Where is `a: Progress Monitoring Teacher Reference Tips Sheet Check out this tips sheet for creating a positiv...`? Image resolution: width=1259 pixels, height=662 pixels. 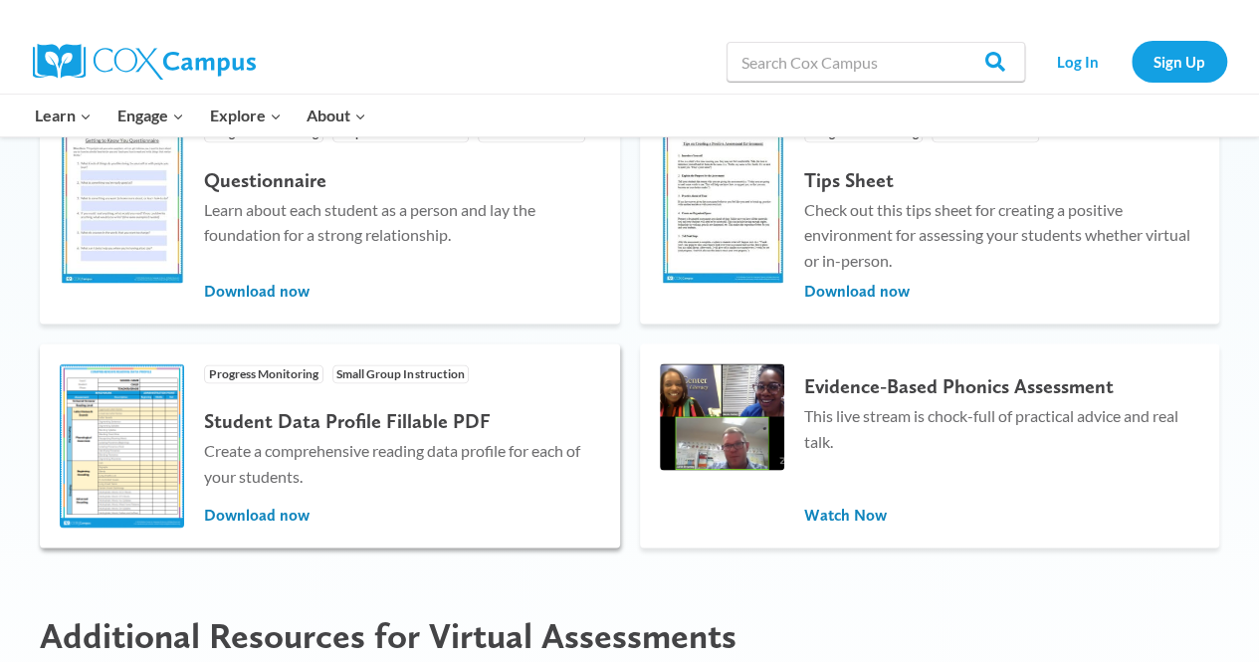 a: Progress Monitoring Teacher Reference Tips Sheet Check out this tips sheet for creating a positiv... is located at coordinates (930, 213).